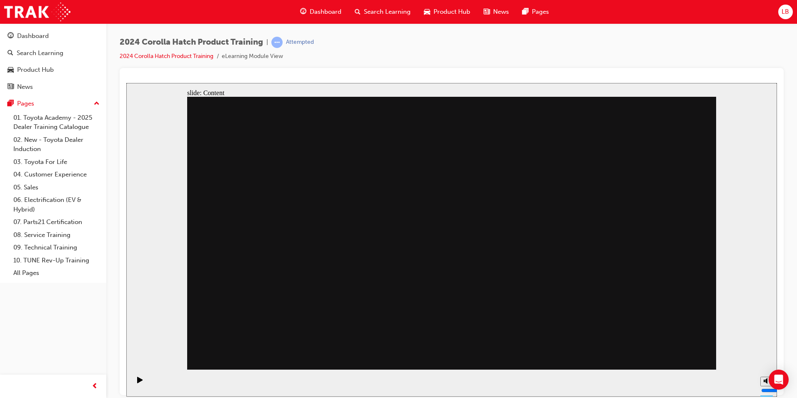 Image resolution: width=797 pixels, height=398 pixels. What do you see at coordinates (786, 12) in the screenshot?
I see `span: LB` at bounding box center [786, 12].